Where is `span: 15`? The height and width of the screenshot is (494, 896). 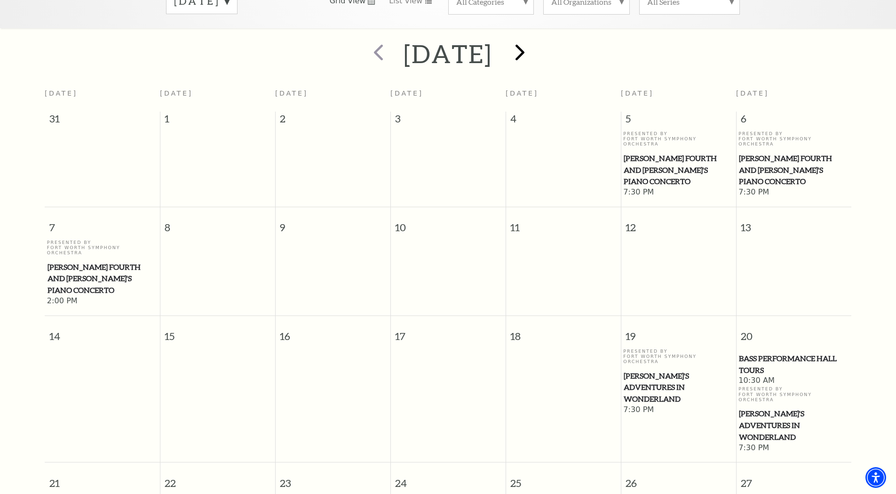 span: 15 is located at coordinates (218, 332).